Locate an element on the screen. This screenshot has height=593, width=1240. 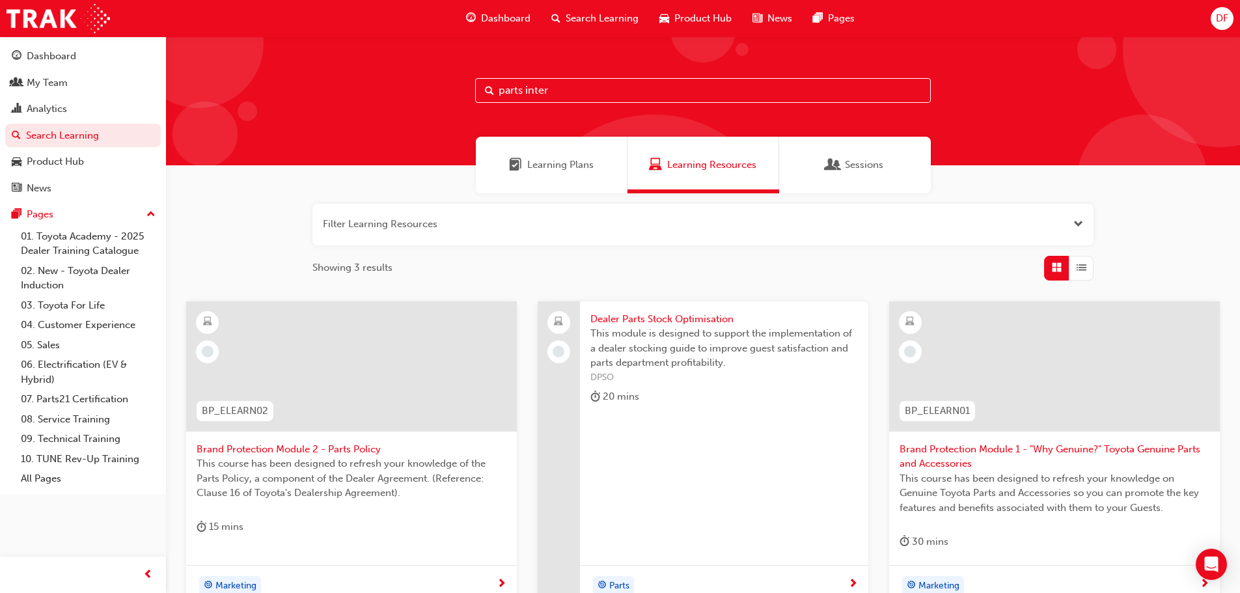
span: Grid is located at coordinates (1057, 268).